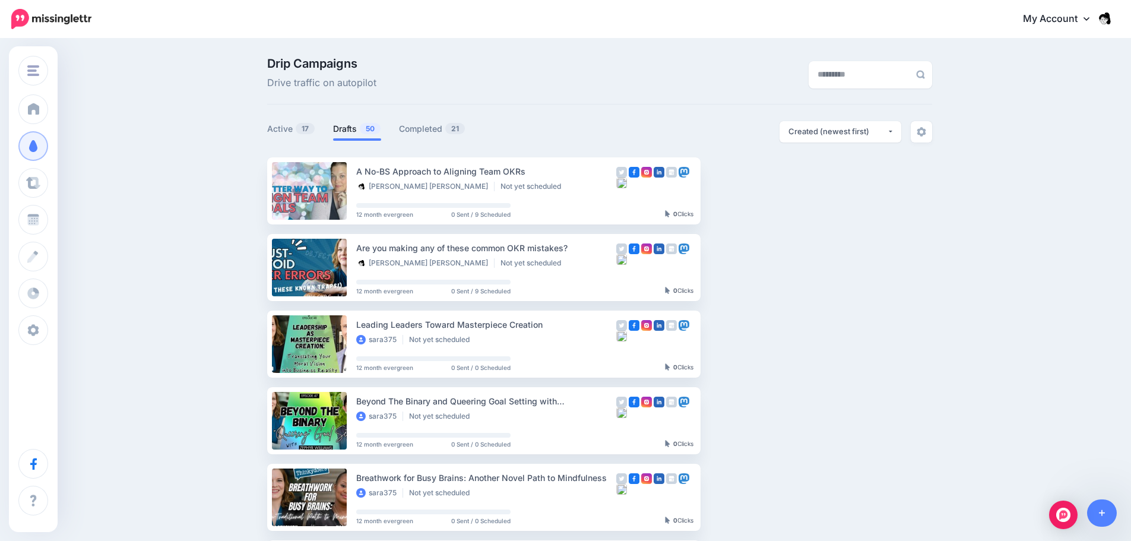 This screenshot has height=541, width=1131. I want to click on div: A No-BS Approach to Aligning Team OKRs, so click(486, 171).